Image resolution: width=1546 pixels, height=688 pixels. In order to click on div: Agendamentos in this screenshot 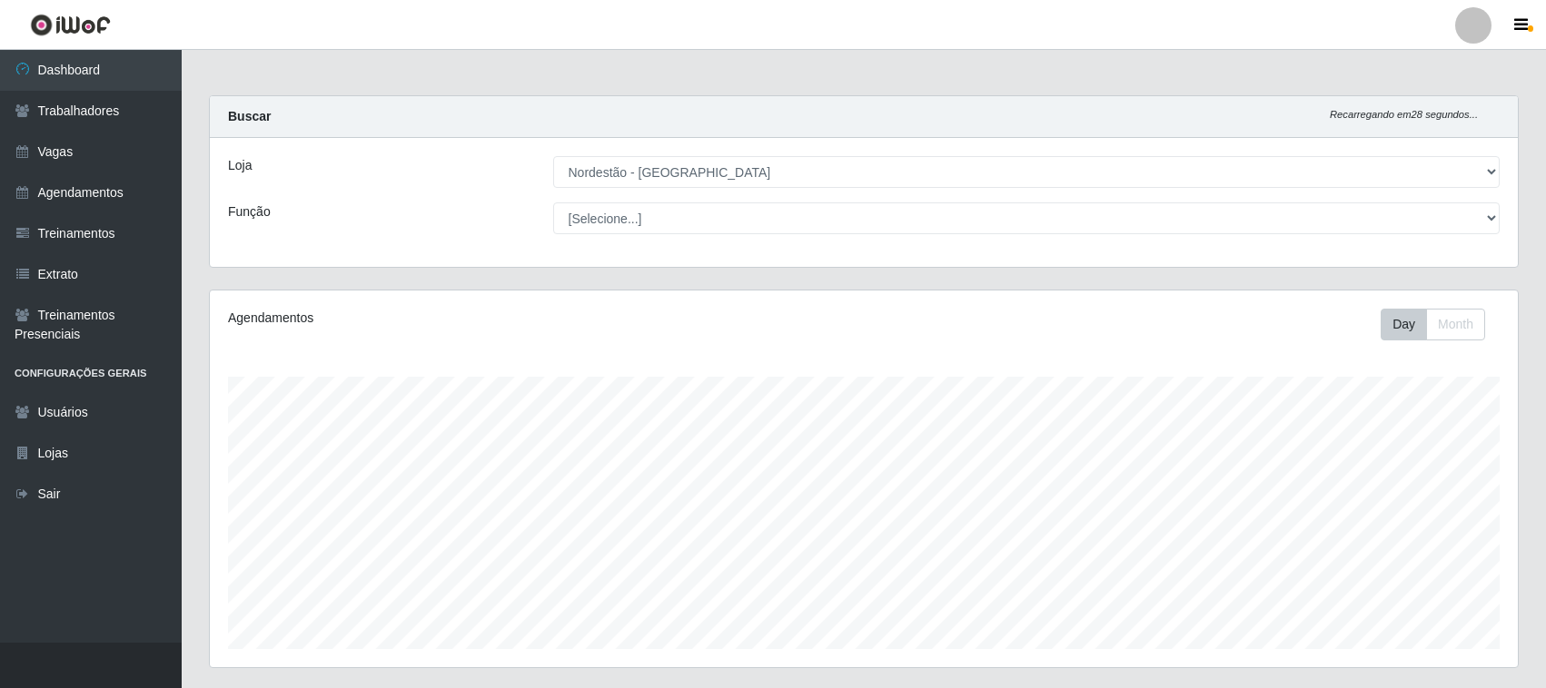, I will do `click(485, 318)`.